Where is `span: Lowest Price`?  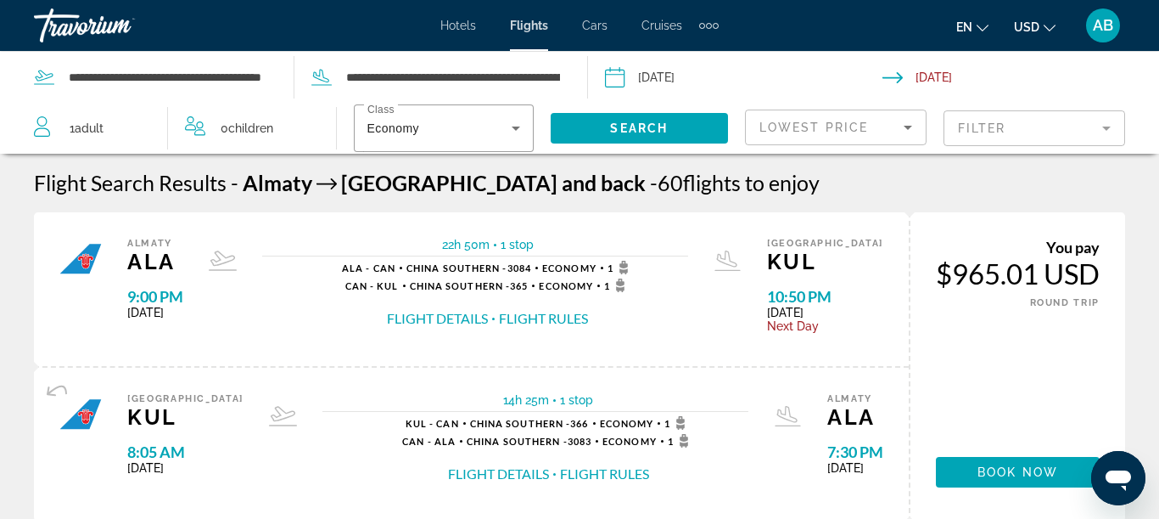
span: Lowest Price is located at coordinates (814, 127).